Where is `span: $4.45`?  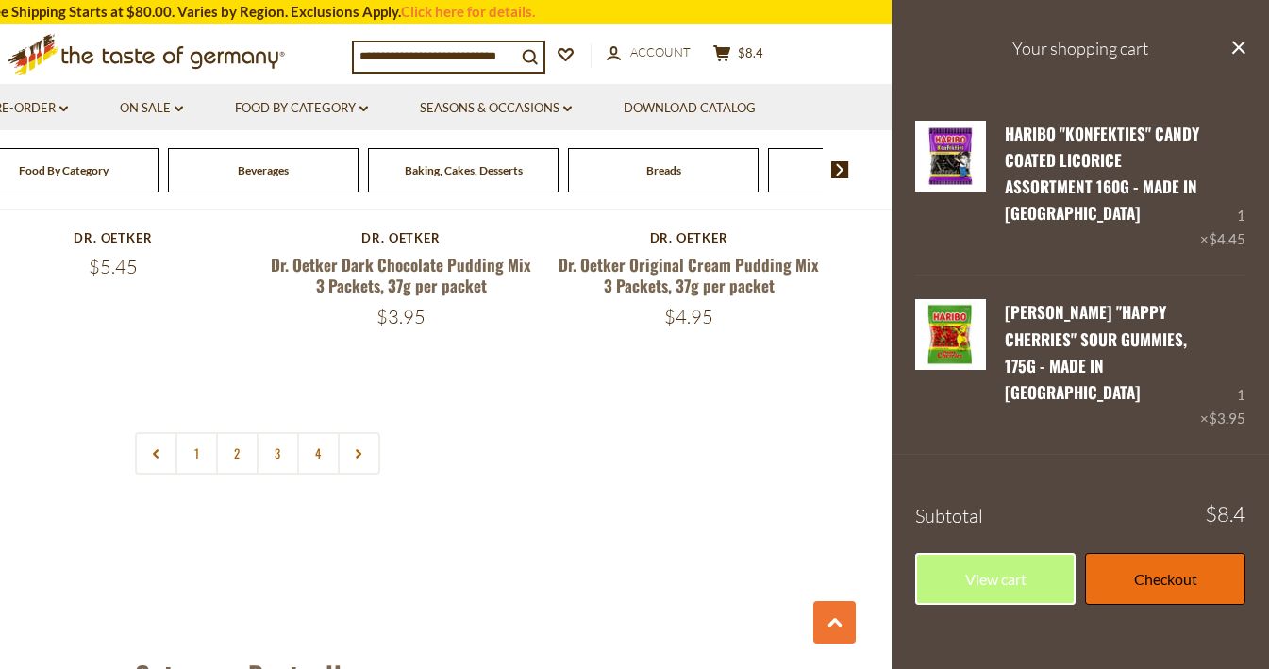 span: $4.45 is located at coordinates (1226, 239).